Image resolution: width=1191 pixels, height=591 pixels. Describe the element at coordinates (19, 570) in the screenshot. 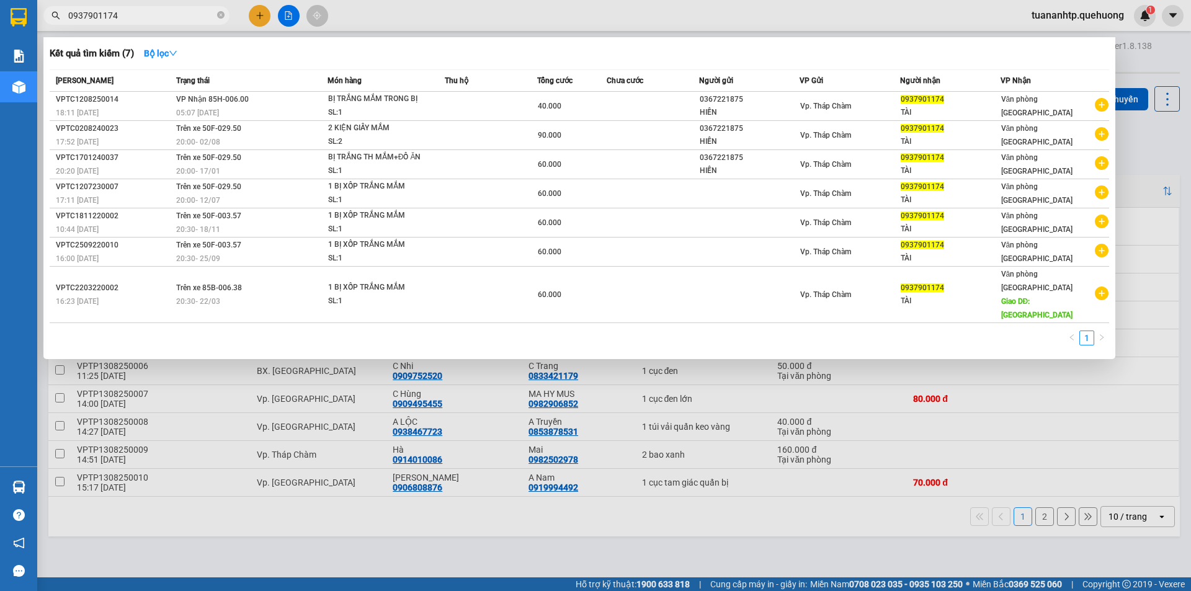

I see `span: message` at that location.